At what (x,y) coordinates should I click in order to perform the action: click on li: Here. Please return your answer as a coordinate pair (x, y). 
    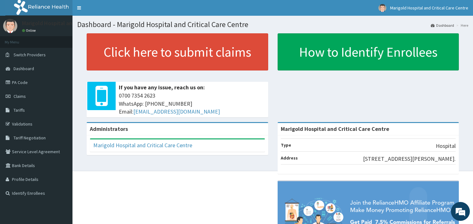
    Looking at the image, I should click on (461, 25).